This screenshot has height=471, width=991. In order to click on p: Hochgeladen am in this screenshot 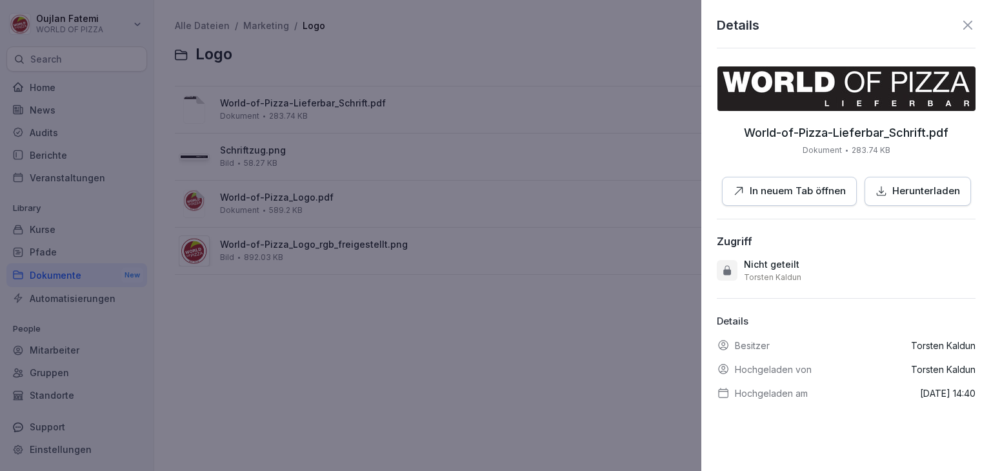, I will do `click(771, 393)`.